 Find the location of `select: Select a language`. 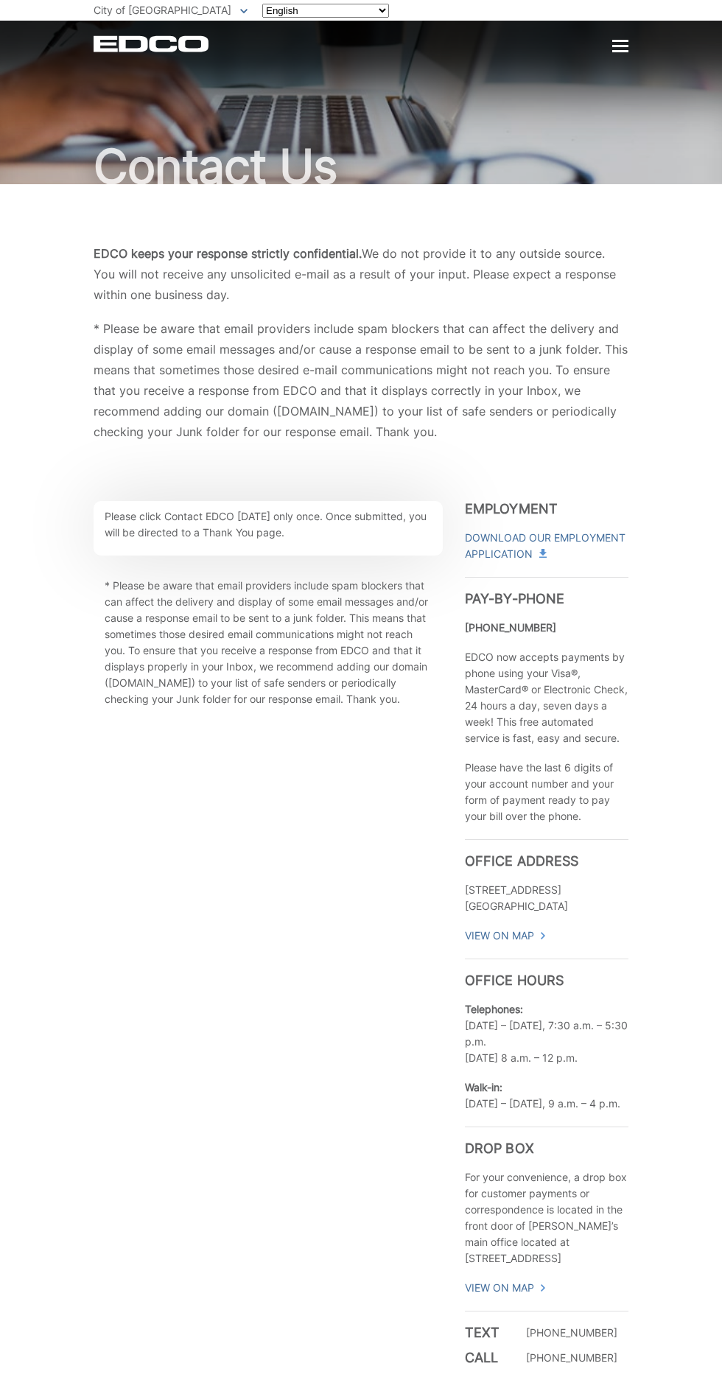

select: Select a language is located at coordinates (326, 10).